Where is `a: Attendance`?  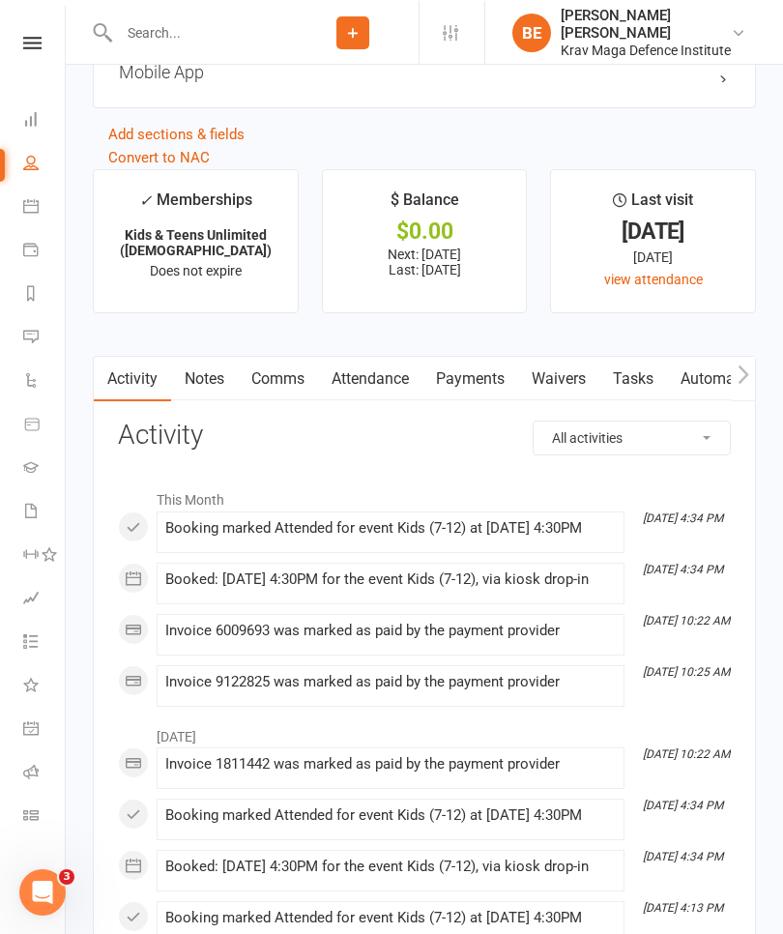 a: Attendance is located at coordinates (370, 378).